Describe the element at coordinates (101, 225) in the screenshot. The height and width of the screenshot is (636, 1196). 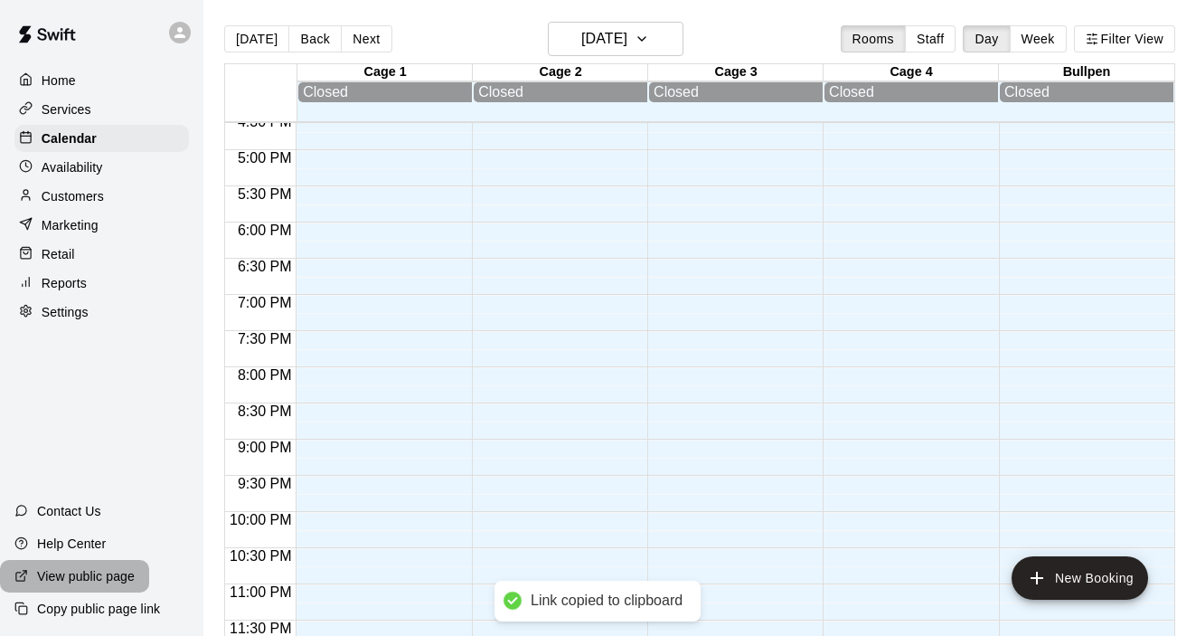
I see `div: Marketing` at that location.